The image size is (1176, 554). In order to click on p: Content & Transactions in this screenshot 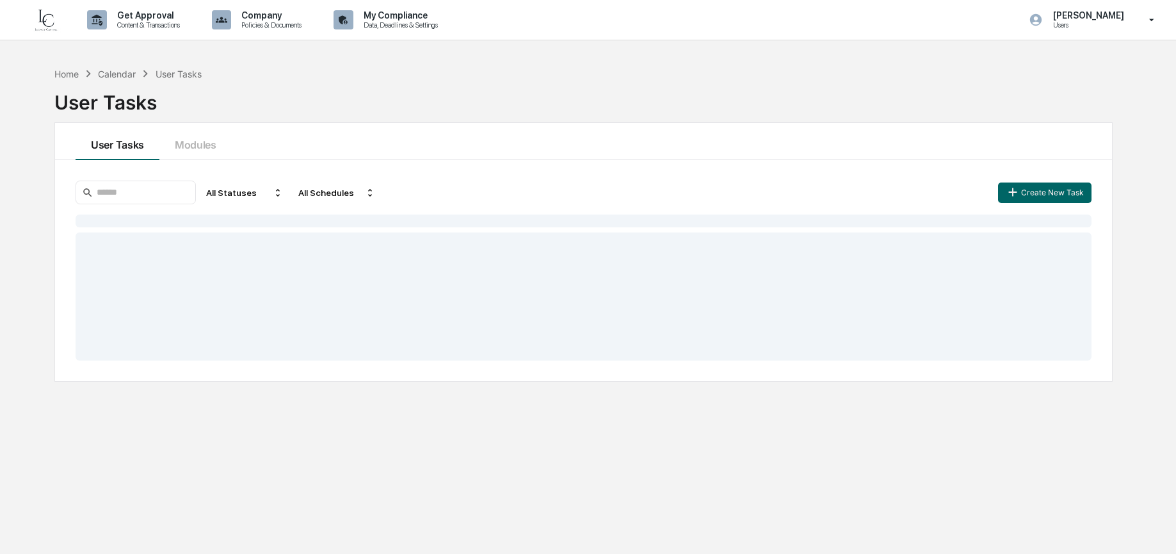, I will do `click(147, 25)`.